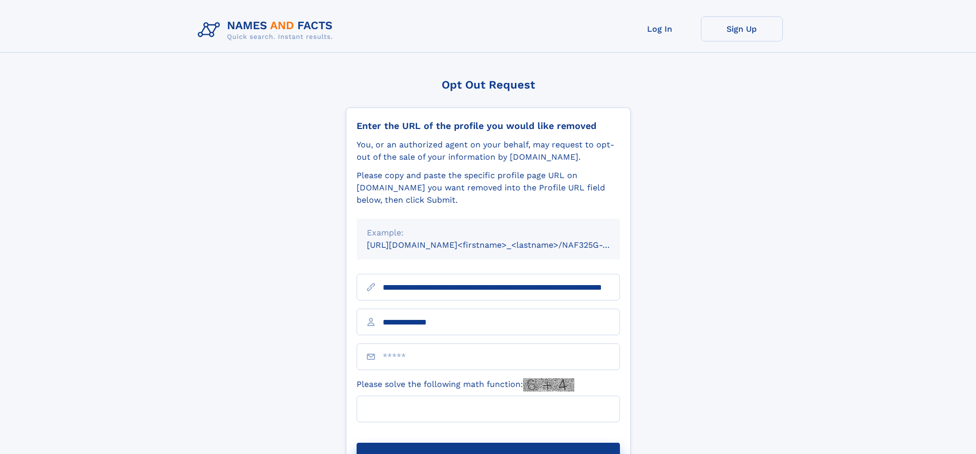 Image resolution: width=976 pixels, height=454 pixels. What do you see at coordinates (742, 29) in the screenshot?
I see `a: Sign Up` at bounding box center [742, 29].